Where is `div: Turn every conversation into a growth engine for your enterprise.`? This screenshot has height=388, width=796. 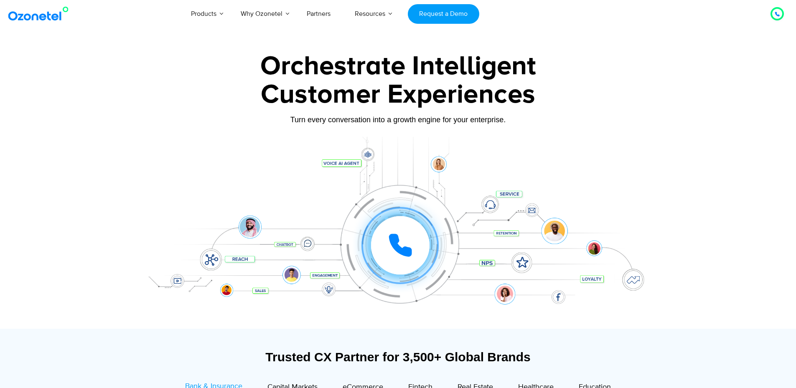 div: Turn every conversation into a growth engine for your enterprise. is located at coordinates (398, 120).